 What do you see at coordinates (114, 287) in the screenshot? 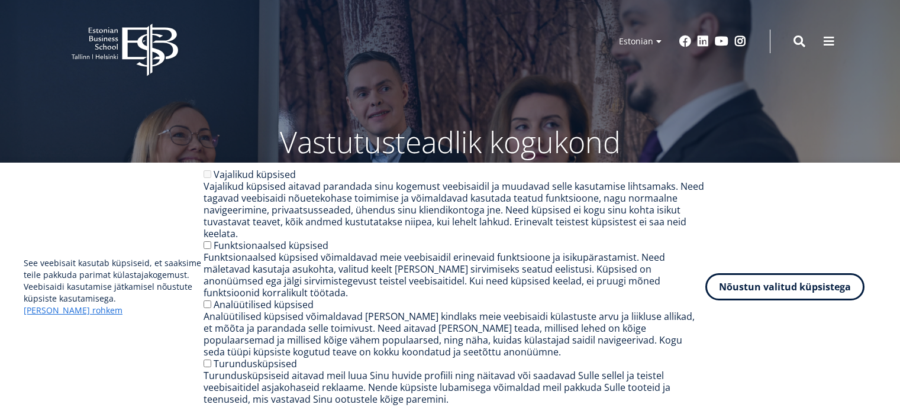
I see `p: See veebisait kasutab küpsiseid, et saaksime teile pakkuda parimat külastajakogemust. Veebisaidi ...` at bounding box center [114, 287].